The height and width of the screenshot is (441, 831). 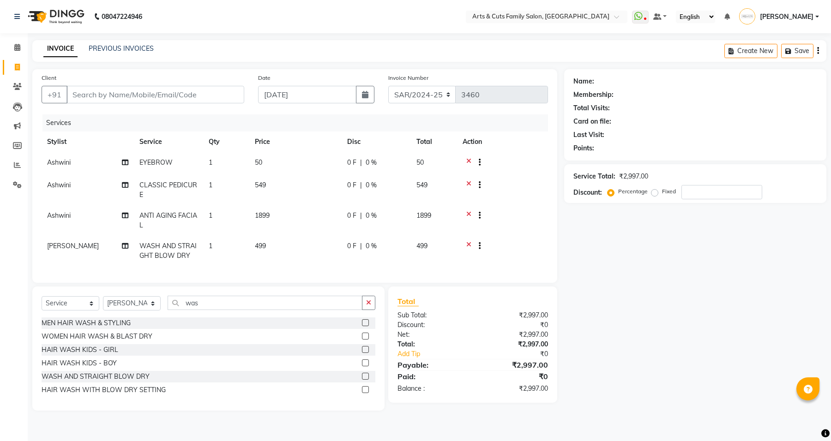 I want to click on a: INVOICE, so click(x=60, y=49).